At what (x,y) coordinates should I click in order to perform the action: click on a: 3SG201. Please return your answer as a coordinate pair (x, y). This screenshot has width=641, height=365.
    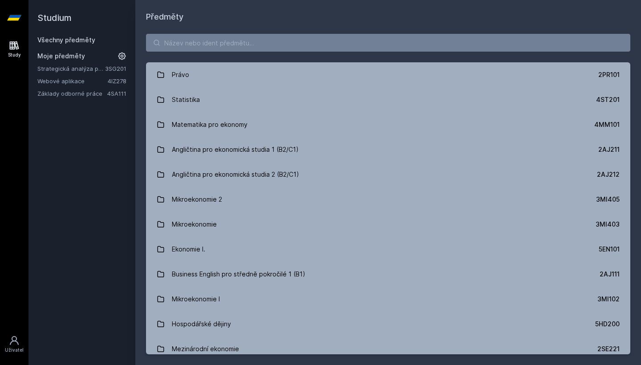
    Looking at the image, I should click on (116, 69).